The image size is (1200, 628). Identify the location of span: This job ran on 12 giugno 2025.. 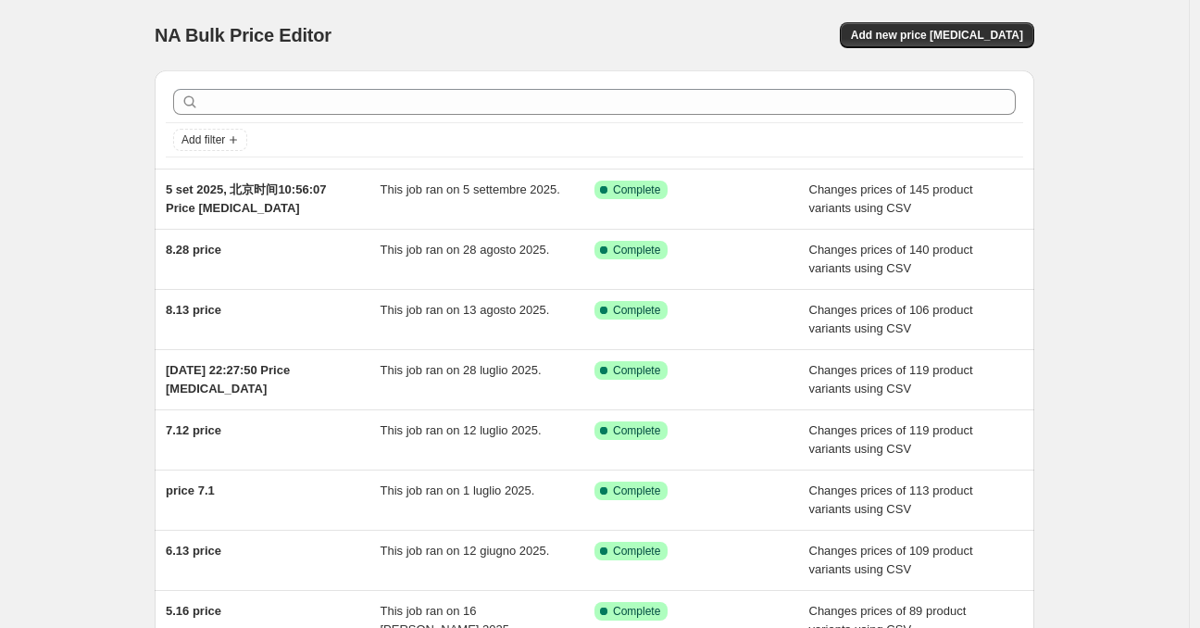
(465, 550).